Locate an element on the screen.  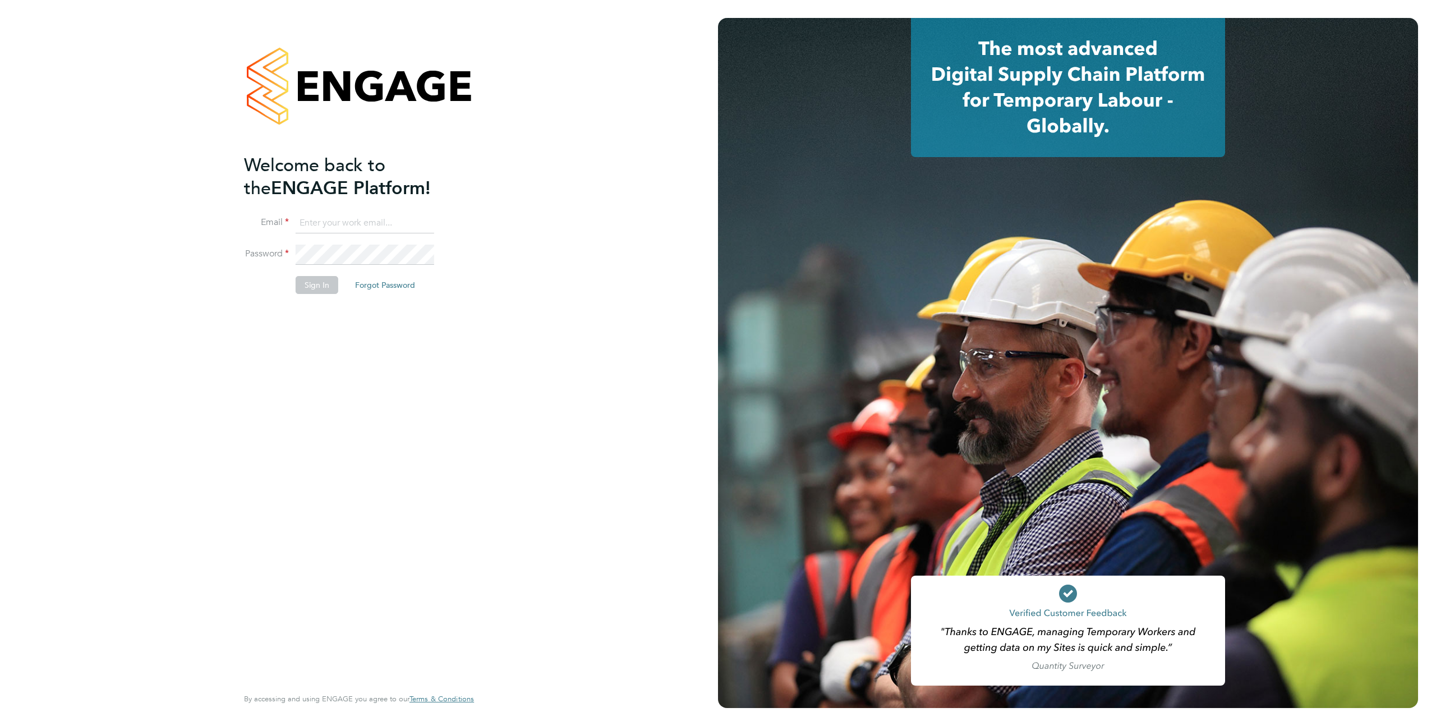
a: Terms & Conditions is located at coordinates (441, 699).